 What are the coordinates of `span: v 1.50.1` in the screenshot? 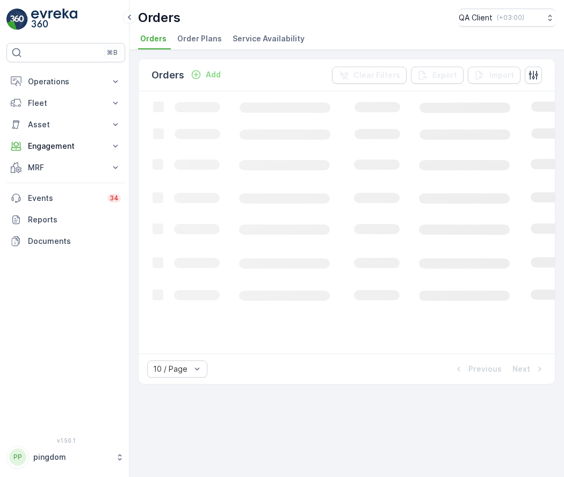 It's located at (66, 440).